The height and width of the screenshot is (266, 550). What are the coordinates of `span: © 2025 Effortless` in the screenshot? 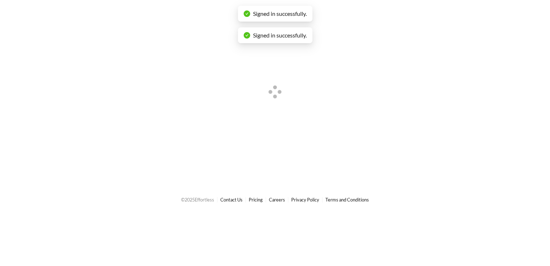 It's located at (198, 199).